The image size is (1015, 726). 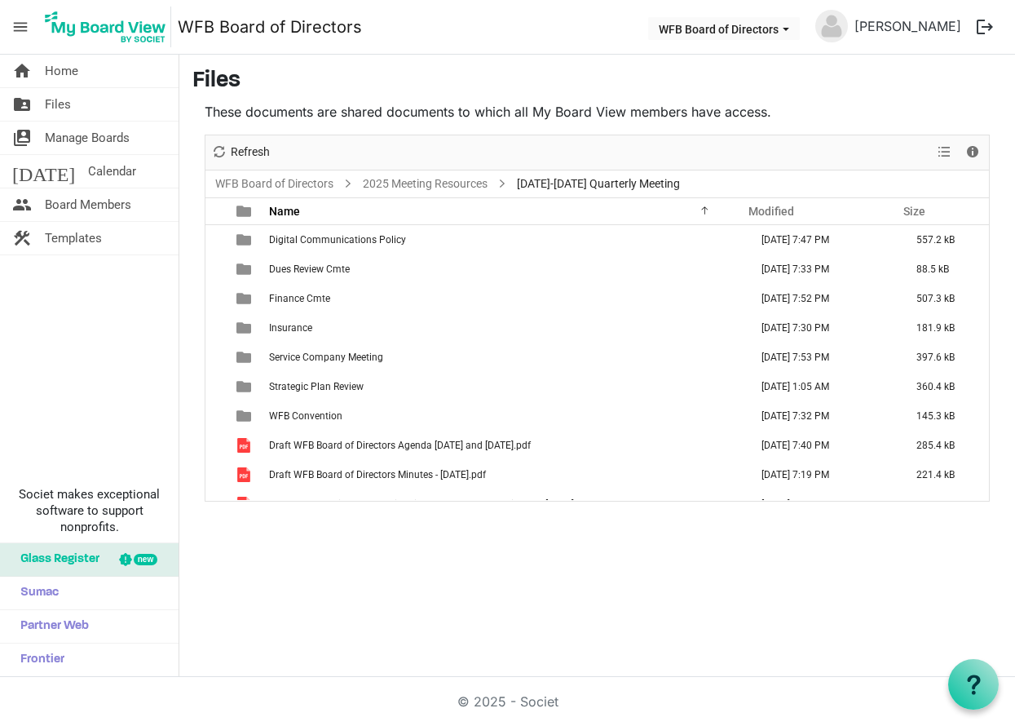 I want to click on span: Frontier, so click(x=38, y=660).